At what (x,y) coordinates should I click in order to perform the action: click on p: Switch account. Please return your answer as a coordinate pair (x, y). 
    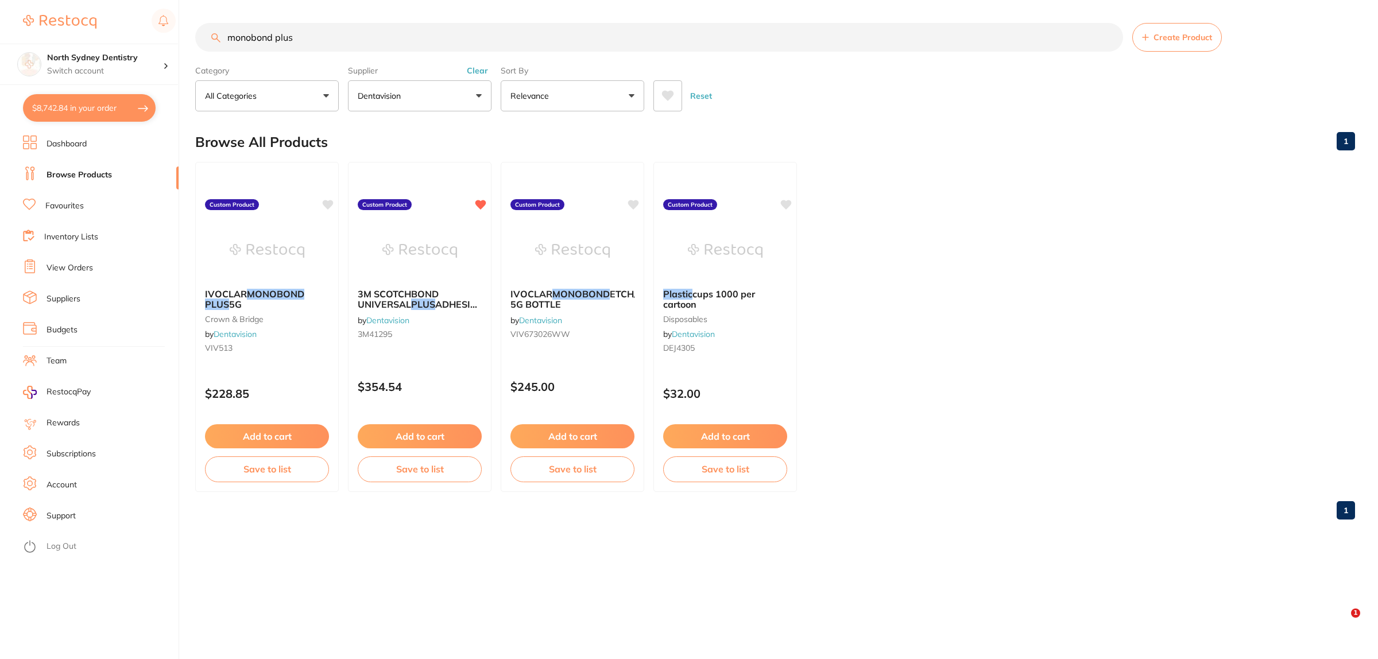
    Looking at the image, I should click on (105, 71).